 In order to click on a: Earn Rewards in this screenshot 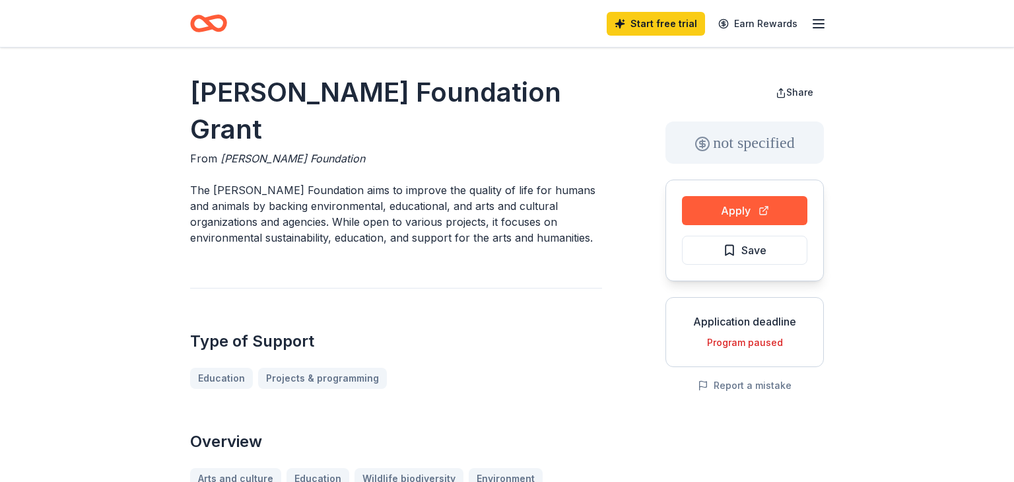, I will do `click(758, 24)`.